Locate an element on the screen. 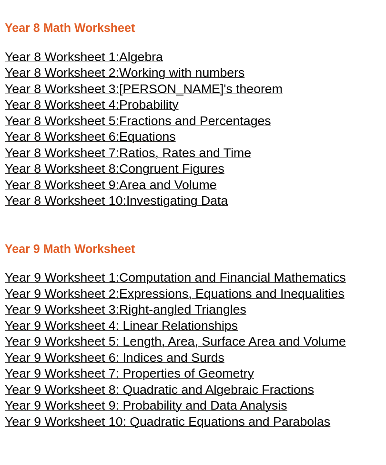 The height and width of the screenshot is (465, 386). a: Year 9 Worksheet 4: Linear Relationships is located at coordinates (121, 327).